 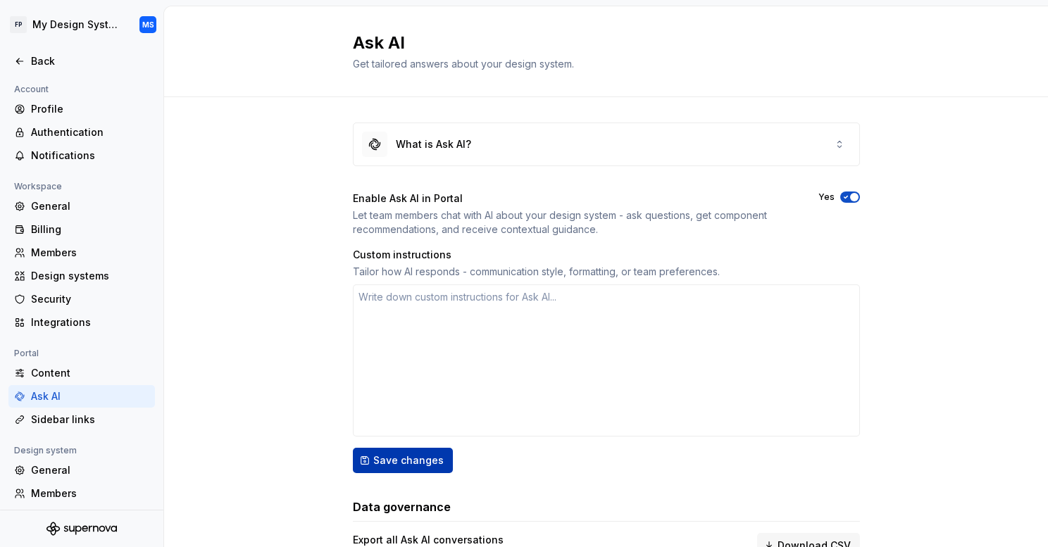 I want to click on div: Export all Ask AI conversations, so click(x=542, y=540).